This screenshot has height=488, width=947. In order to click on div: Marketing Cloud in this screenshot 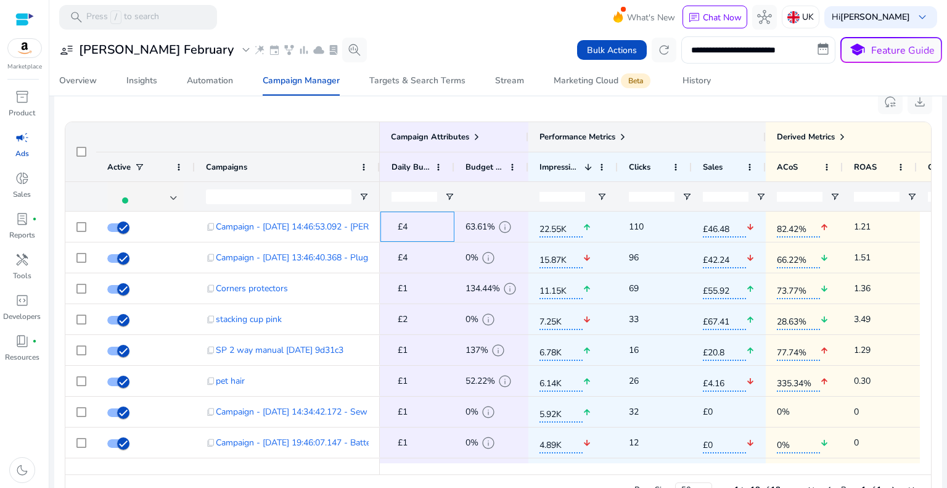, I will do `click(603, 81)`.